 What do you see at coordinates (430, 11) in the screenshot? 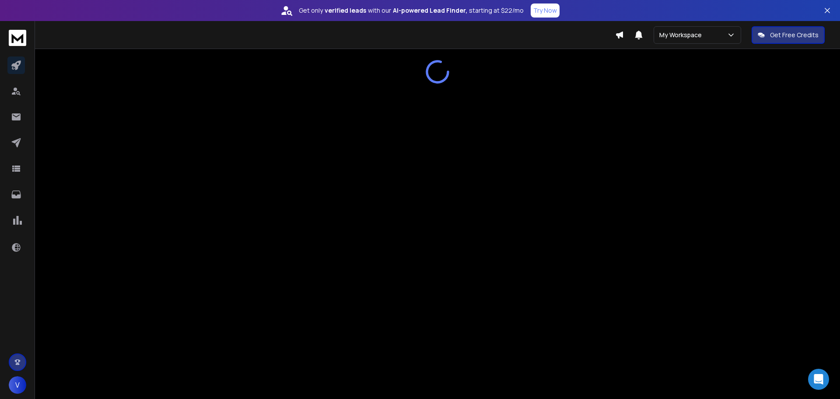
I see `strong: AI-powered Lead Finder,` at bounding box center [430, 11].